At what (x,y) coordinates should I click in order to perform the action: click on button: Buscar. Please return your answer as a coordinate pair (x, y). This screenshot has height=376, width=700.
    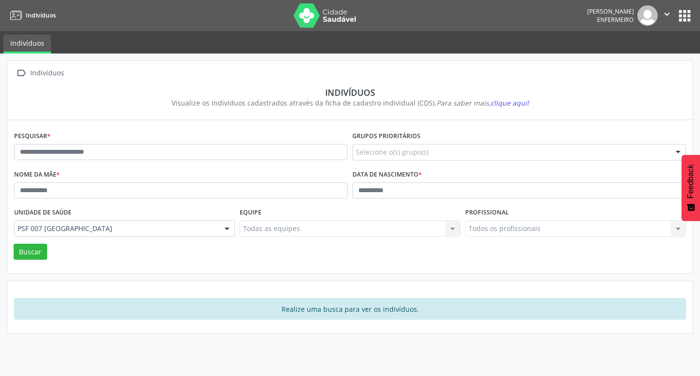
    Looking at the image, I should click on (30, 252).